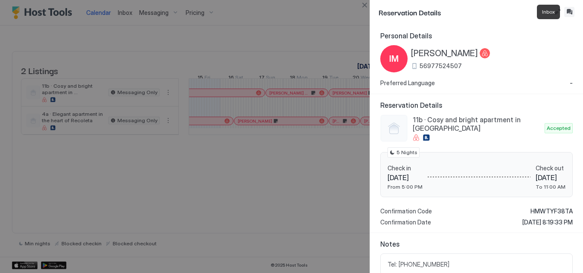 The height and width of the screenshot is (273, 583). I want to click on span: 56977524507, so click(440, 66).